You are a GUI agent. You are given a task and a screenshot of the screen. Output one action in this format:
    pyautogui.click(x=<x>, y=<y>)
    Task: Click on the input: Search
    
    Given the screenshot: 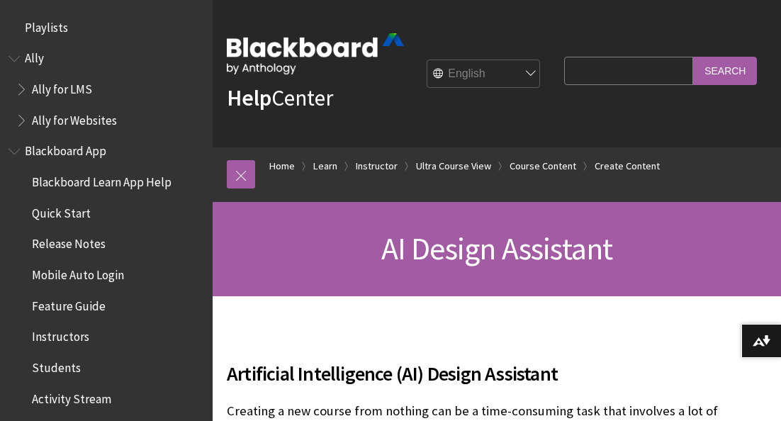 What is the action you would take?
    pyautogui.click(x=725, y=70)
    